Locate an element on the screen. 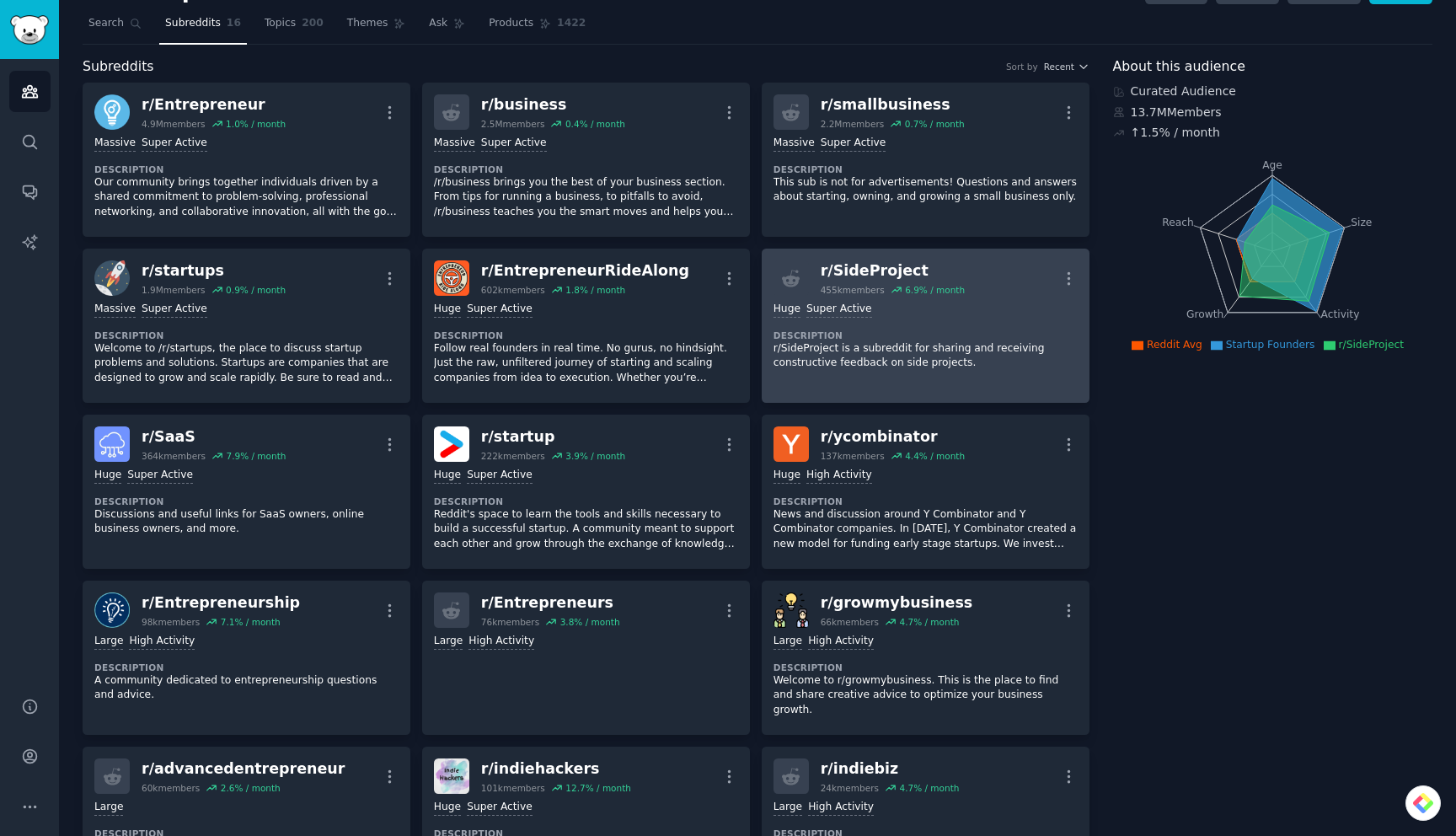 This screenshot has height=836, width=1456. div: r/ EntrepreneurRideAlong is located at coordinates (585, 270).